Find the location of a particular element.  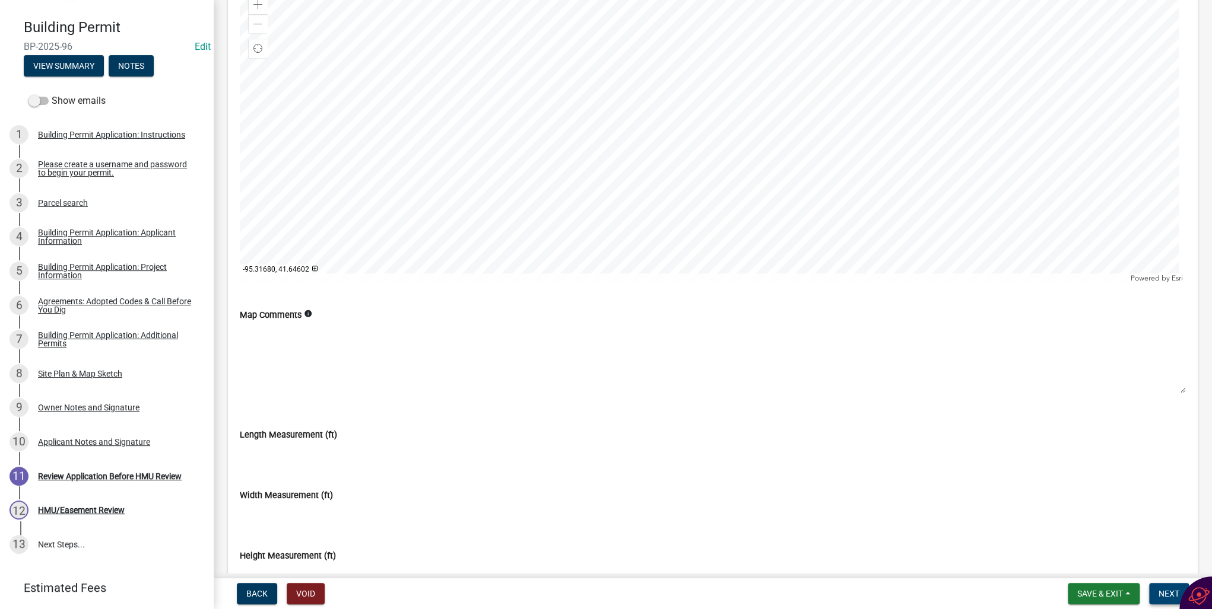

div: 5 is located at coordinates (19, 271).